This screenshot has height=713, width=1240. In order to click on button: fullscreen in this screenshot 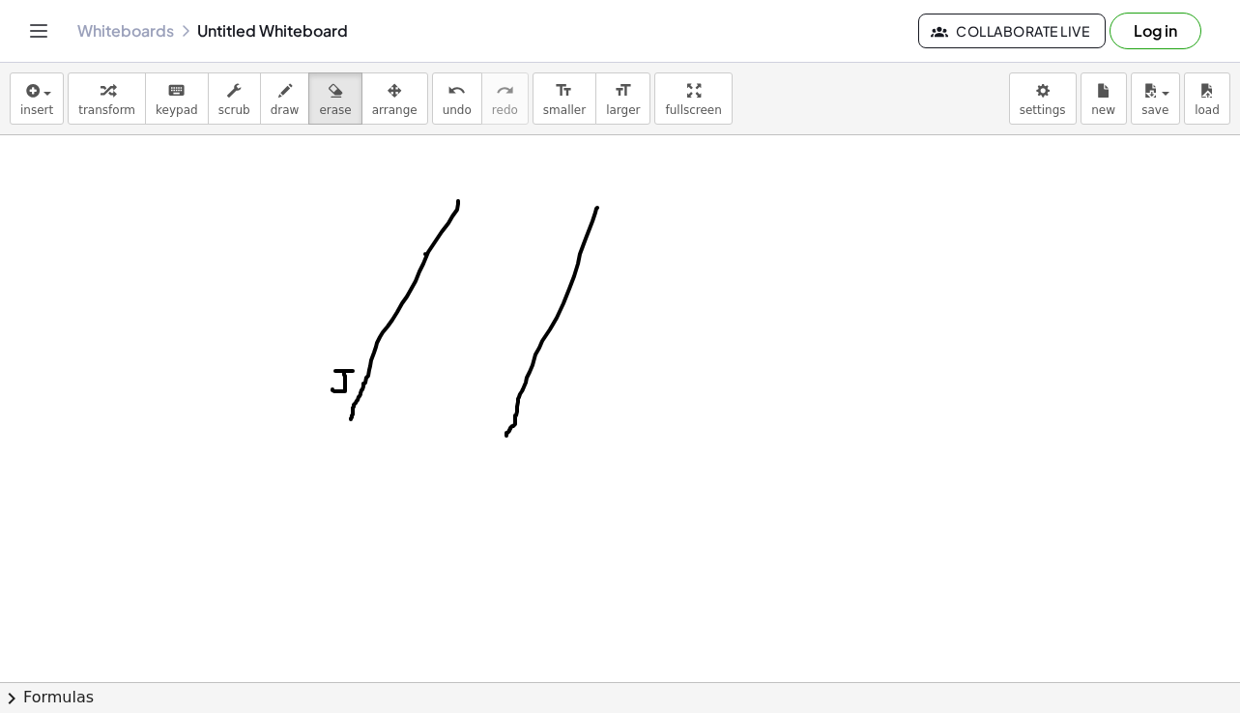, I will do `click(693, 99)`.